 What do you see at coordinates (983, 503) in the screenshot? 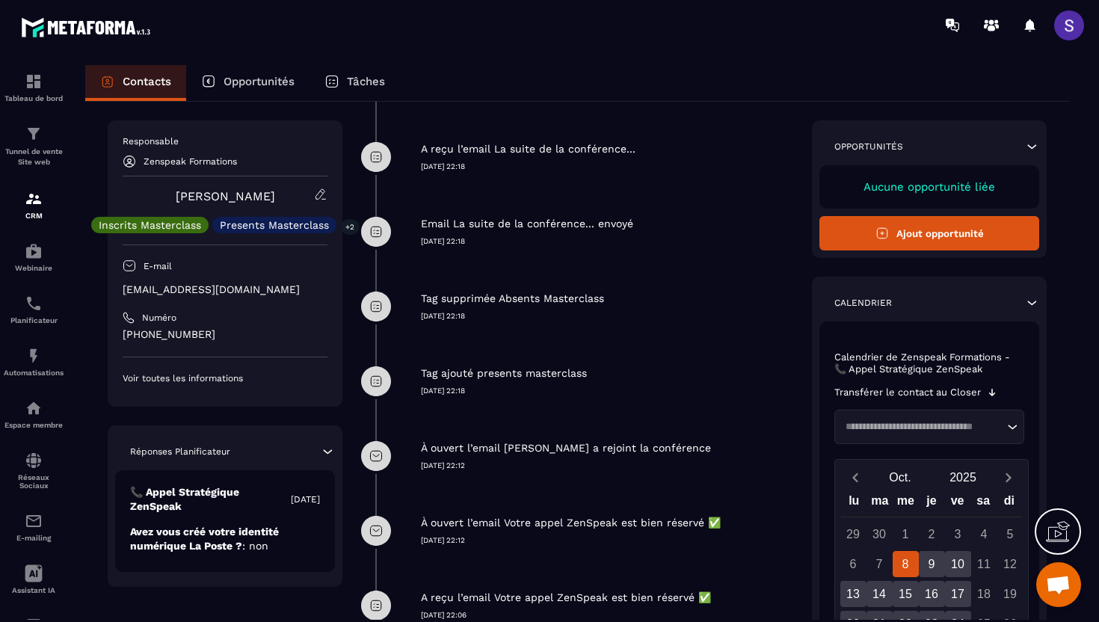
I see `div: sa` at bounding box center [983, 503].